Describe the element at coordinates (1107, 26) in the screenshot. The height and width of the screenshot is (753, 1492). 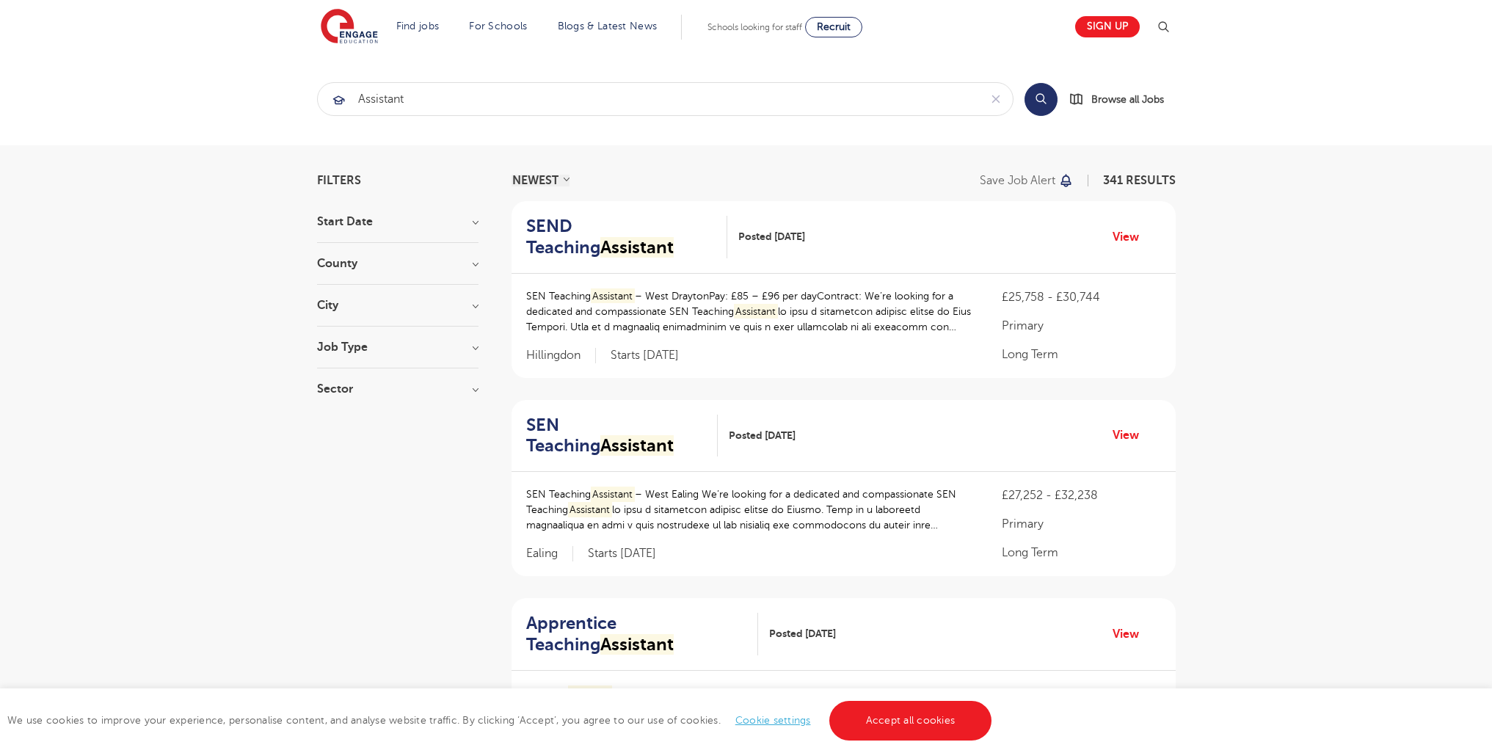
I see `a: Sign up` at that location.